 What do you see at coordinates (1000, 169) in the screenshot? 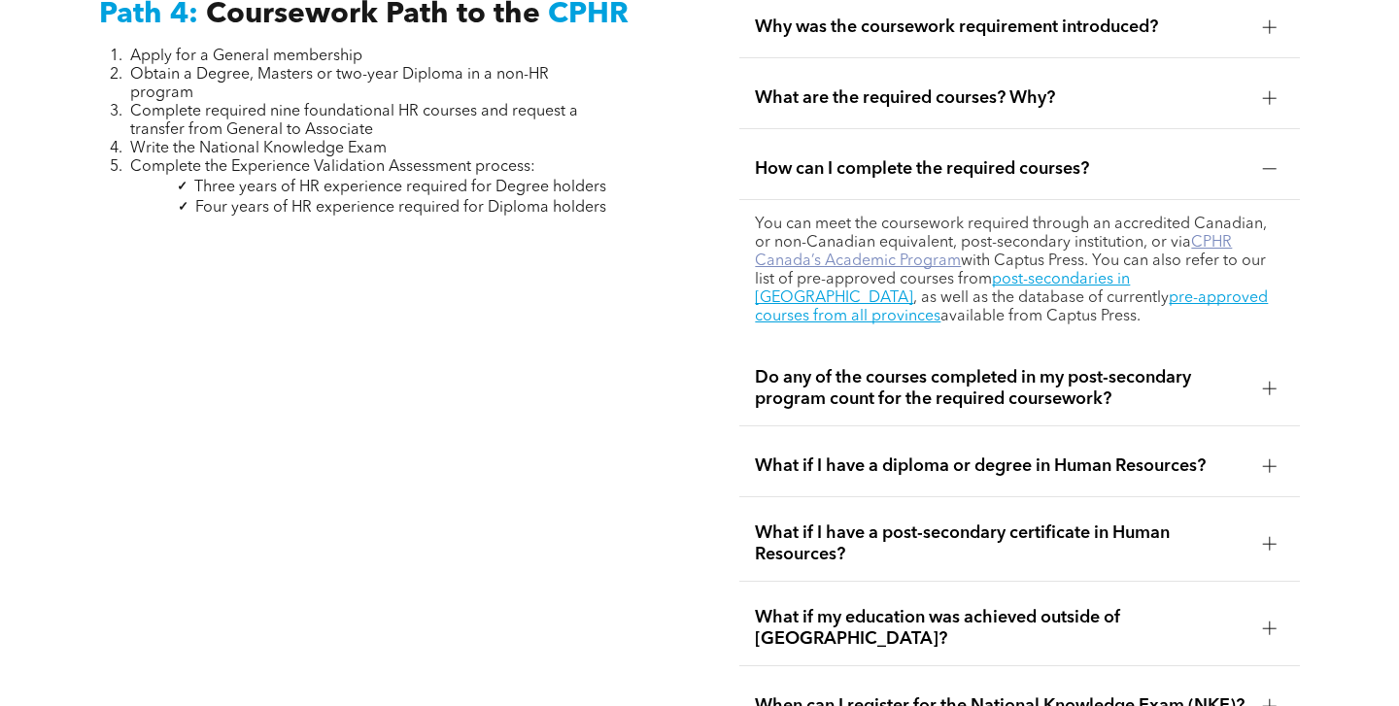
I see `span: How can I complete the required courses?` at bounding box center [1000, 169].